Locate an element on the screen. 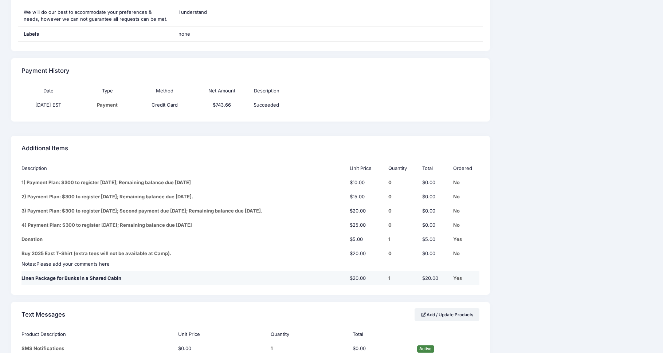  td: $25.00 is located at coordinates (365, 225).